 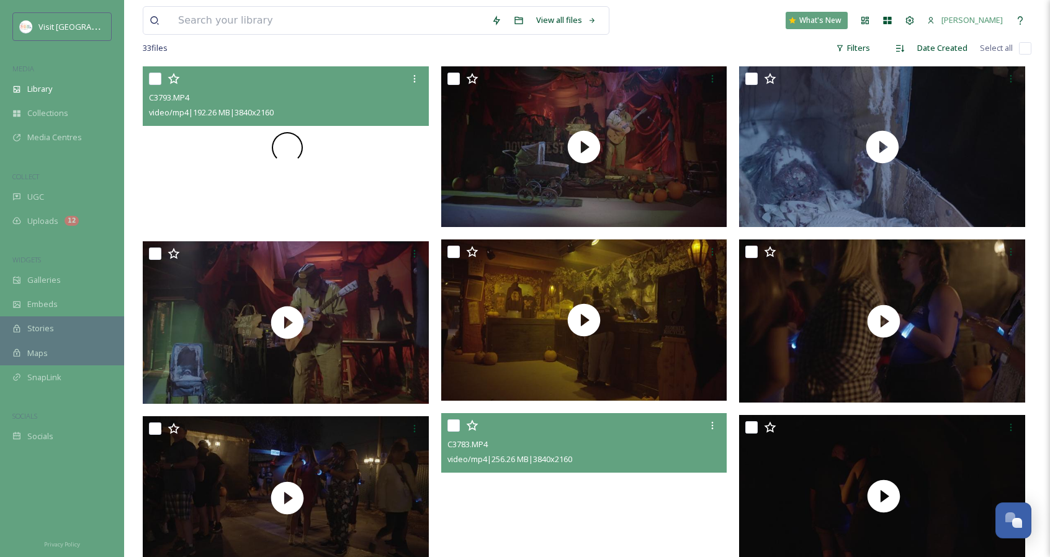 What do you see at coordinates (40, 89) in the screenshot?
I see `span: Library` at bounding box center [40, 89].